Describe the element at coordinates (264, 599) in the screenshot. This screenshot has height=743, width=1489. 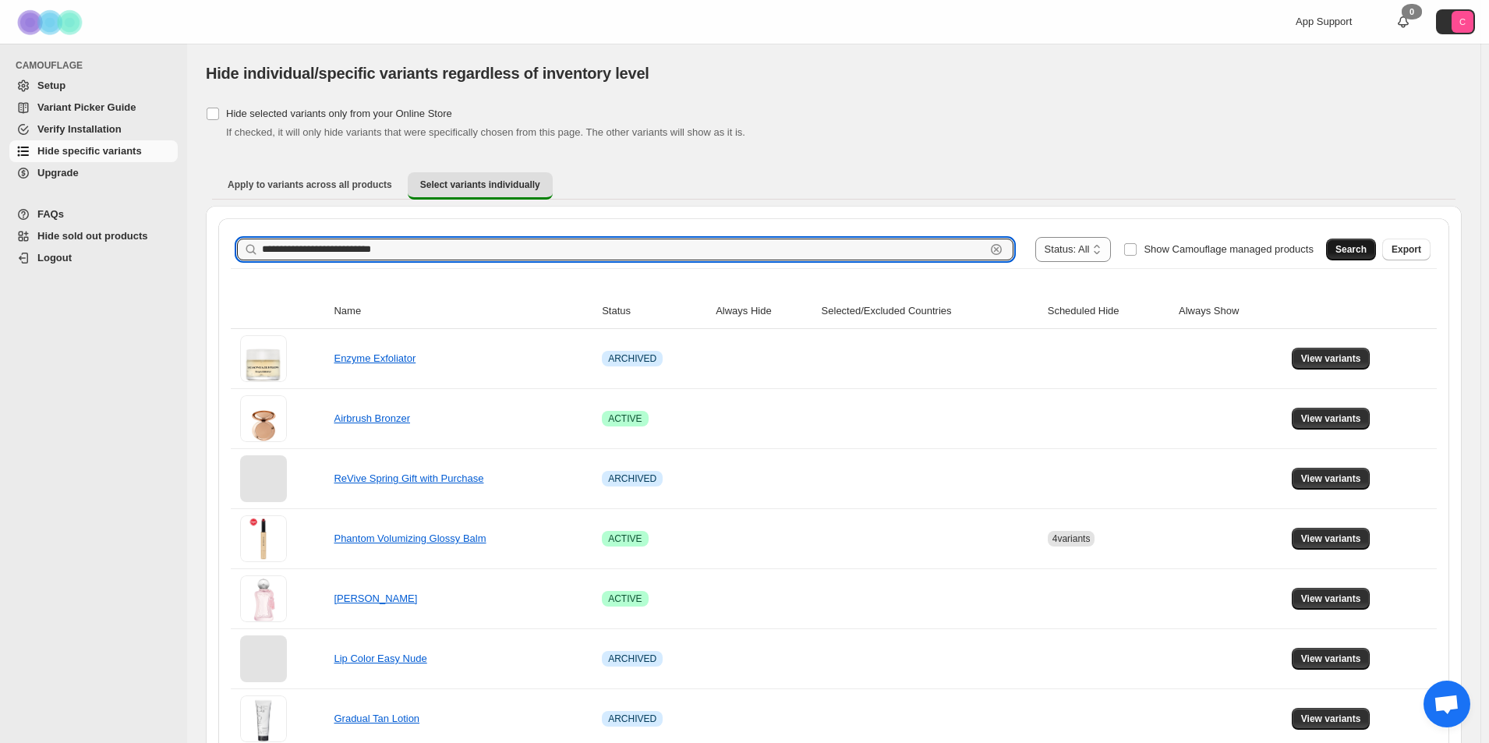
I see `img: Delina La Rosee` at that location.